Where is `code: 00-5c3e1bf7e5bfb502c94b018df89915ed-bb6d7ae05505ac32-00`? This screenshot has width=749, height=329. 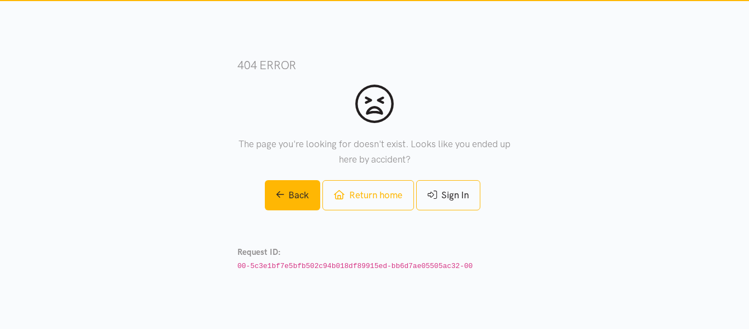
code: 00-5c3e1bf7e5bfb502c94b018df89915ed-bb6d7ae05505ac32-00 is located at coordinates (355, 265).